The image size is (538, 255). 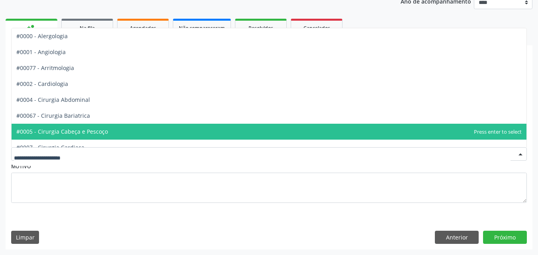 I want to click on button: Anterior, so click(x=457, y=238).